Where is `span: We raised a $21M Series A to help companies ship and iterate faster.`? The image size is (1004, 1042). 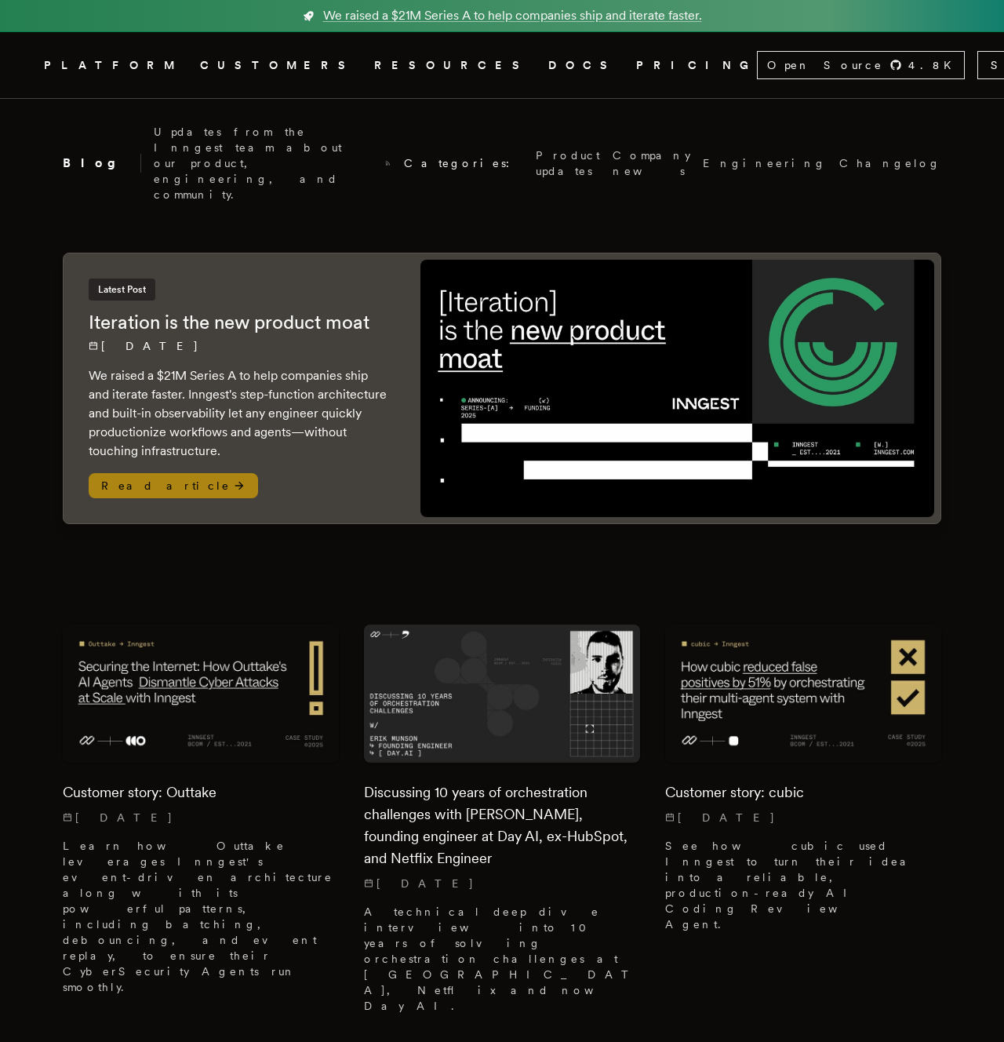 span: We raised a $21M Series A to help companies ship and iterate faster. is located at coordinates (512, 16).